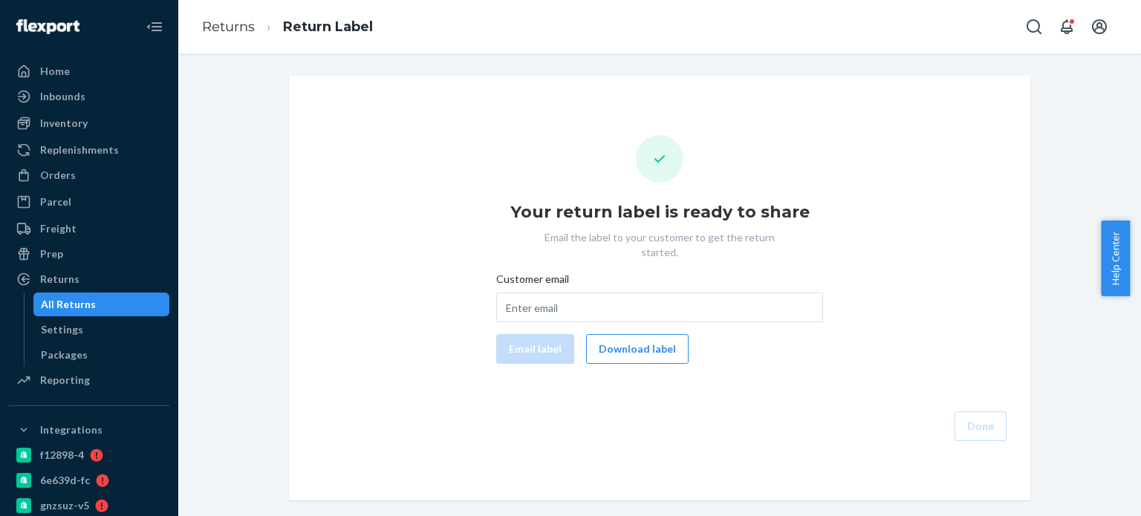 This screenshot has height=516, width=1141. What do you see at coordinates (64, 355) in the screenshot?
I see `div: Packages` at bounding box center [64, 355].